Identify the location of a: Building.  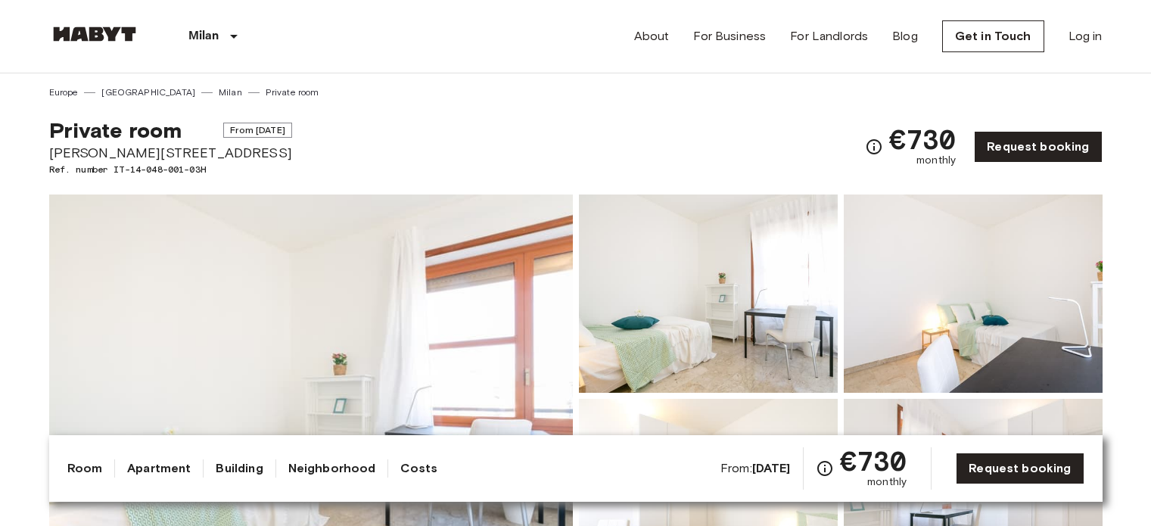
(239, 468).